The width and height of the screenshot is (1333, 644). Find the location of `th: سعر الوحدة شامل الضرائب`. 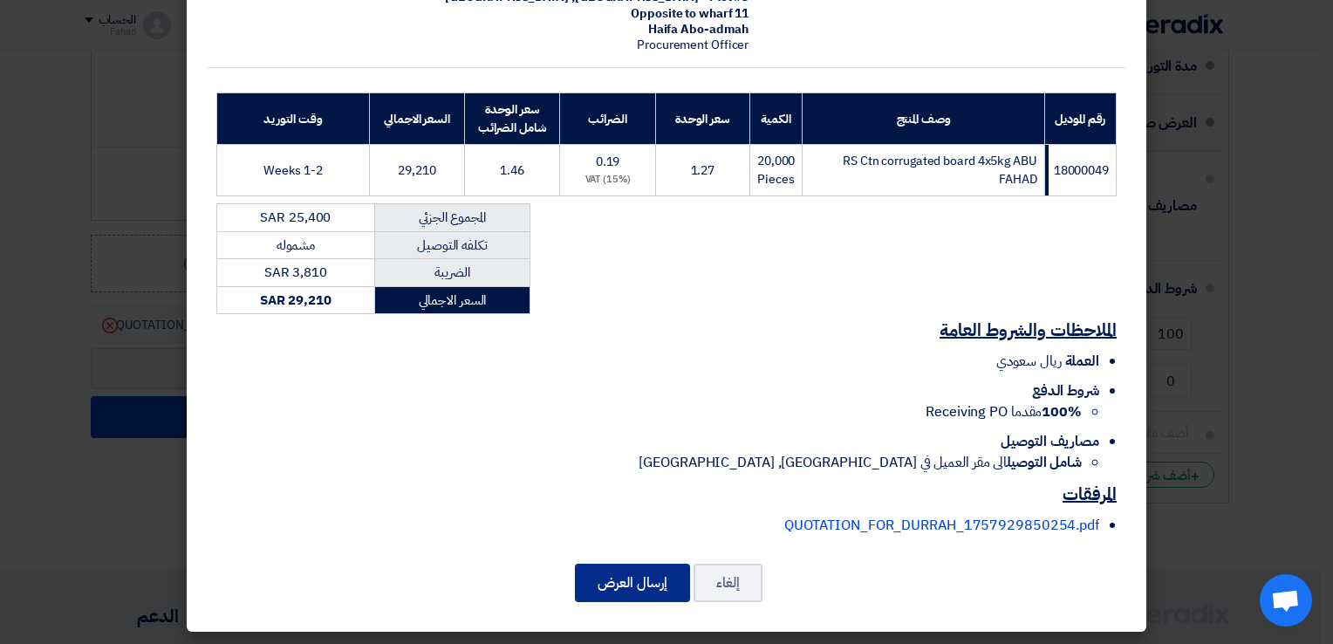

th: سعر الوحدة شامل الضرائب is located at coordinates (512, 119).